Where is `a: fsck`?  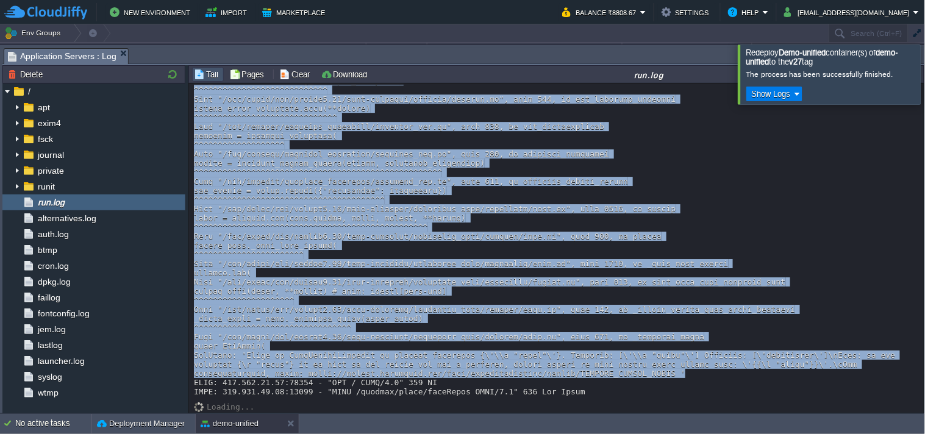
a: fsck is located at coordinates (45, 139).